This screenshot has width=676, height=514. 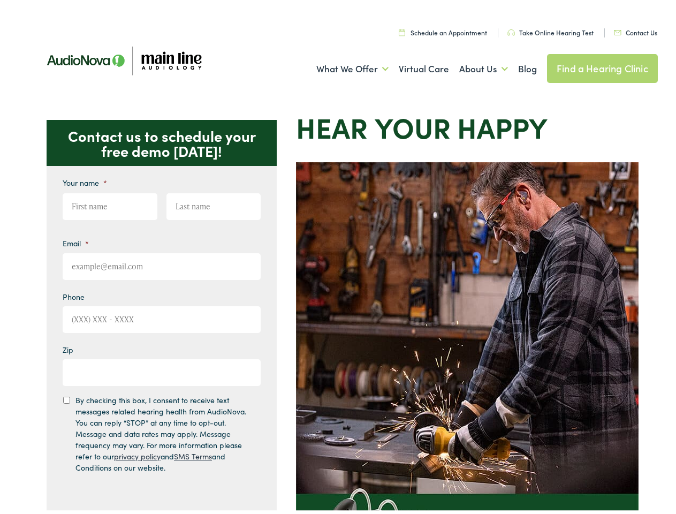 I want to click on a: privacy policy, so click(x=137, y=453).